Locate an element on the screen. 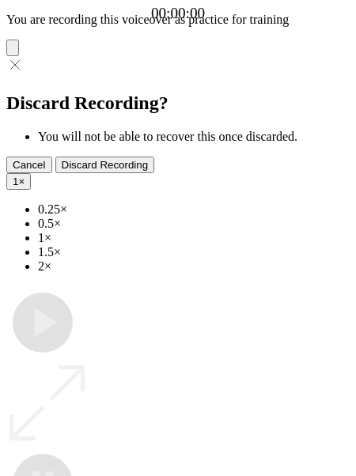  li: You will not be able to recover this once discarded. is located at coordinates (194, 137).